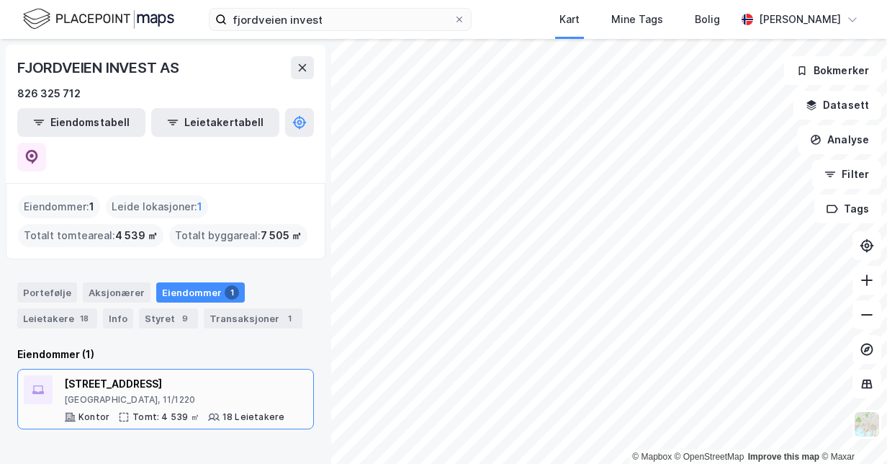  I want to click on div: 826 325 712, so click(49, 94).